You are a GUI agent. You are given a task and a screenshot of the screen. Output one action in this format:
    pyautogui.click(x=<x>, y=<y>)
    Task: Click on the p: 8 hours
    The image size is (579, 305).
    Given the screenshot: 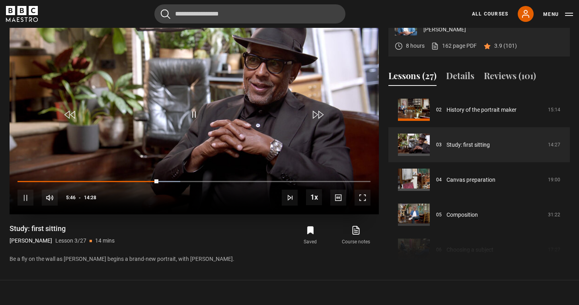 What is the action you would take?
    pyautogui.click(x=415, y=46)
    